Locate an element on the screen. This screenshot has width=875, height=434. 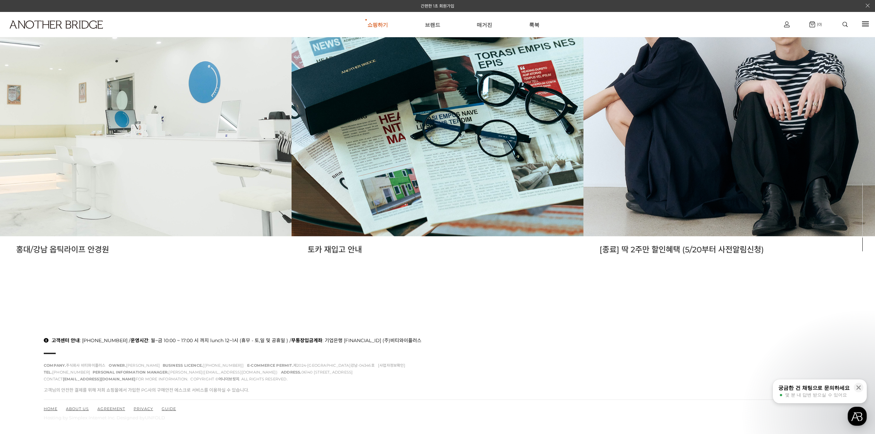
a: AGREEMENT is located at coordinates (111, 409).